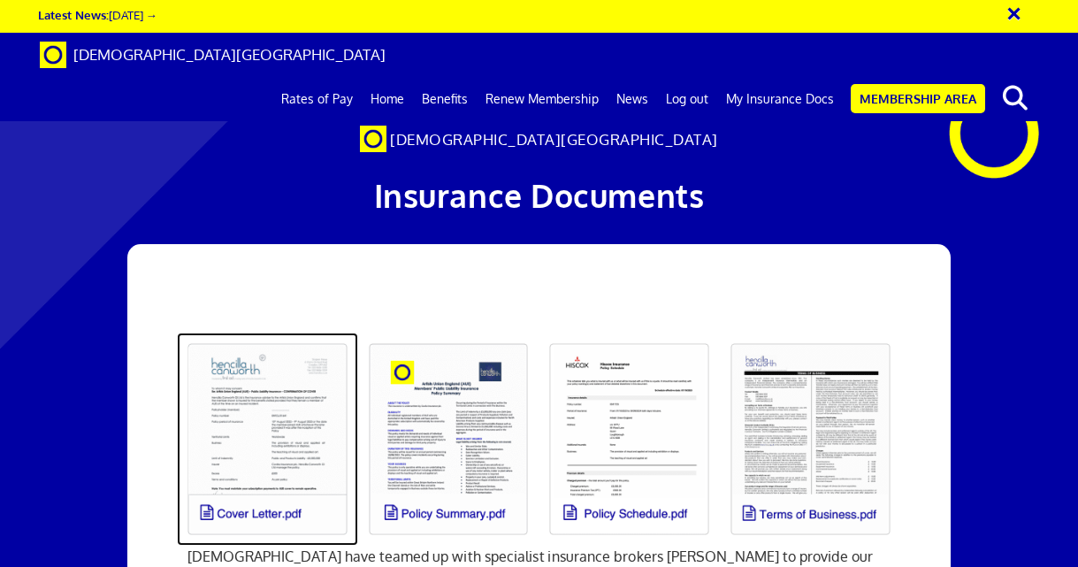 The width and height of the screenshot is (1078, 567). What do you see at coordinates (918, 98) in the screenshot?
I see `a: Membership Area` at bounding box center [918, 98].